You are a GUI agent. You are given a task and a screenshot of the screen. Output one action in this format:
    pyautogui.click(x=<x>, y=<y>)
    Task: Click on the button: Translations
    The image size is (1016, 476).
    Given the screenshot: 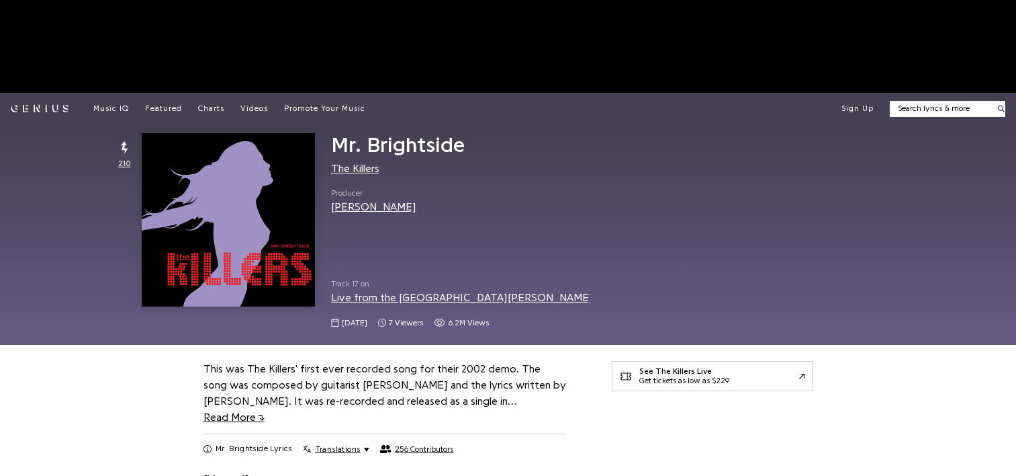 What is the action you would take?
    pyautogui.click(x=336, y=449)
    